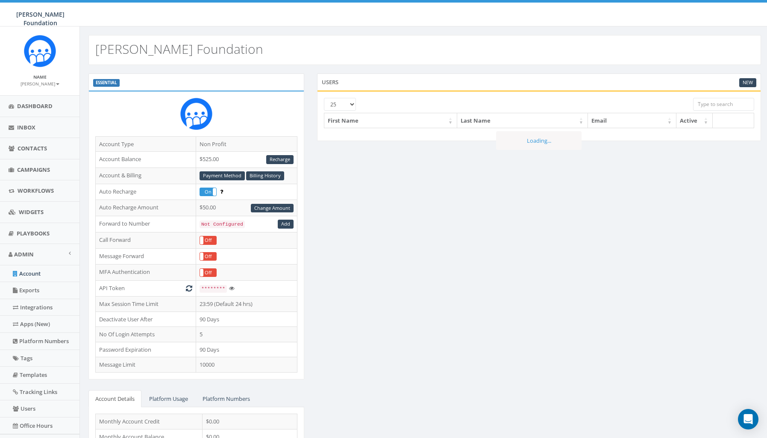  What do you see at coordinates (33, 170) in the screenshot?
I see `span: Campaigns` at bounding box center [33, 170].